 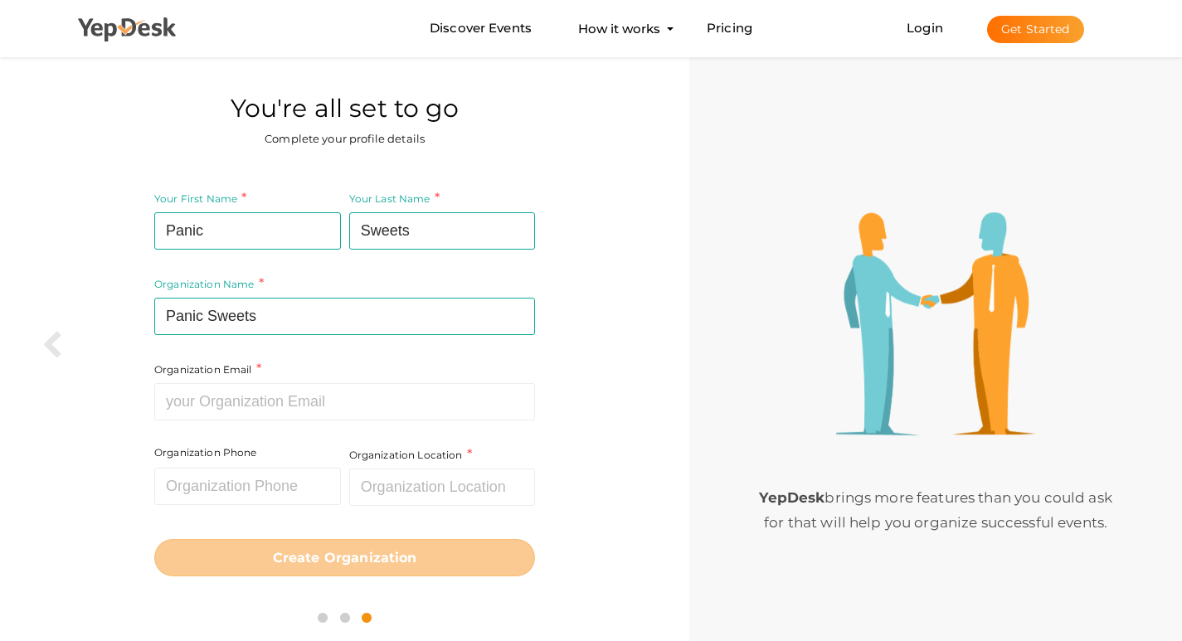 What do you see at coordinates (344, 316) in the screenshot?
I see `input: Your Organization Name` at bounding box center [344, 316].